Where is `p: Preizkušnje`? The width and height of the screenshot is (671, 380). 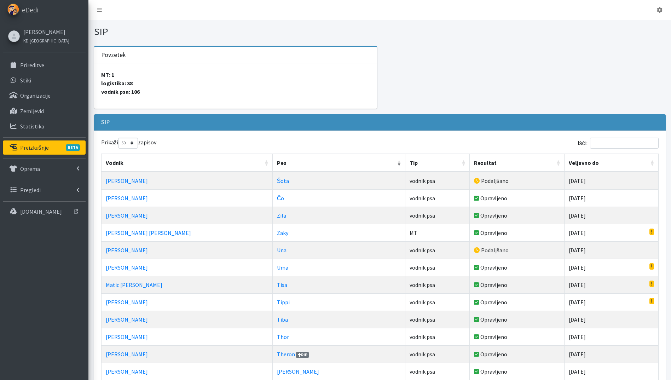
p: Preizkušnje is located at coordinates (34, 148).